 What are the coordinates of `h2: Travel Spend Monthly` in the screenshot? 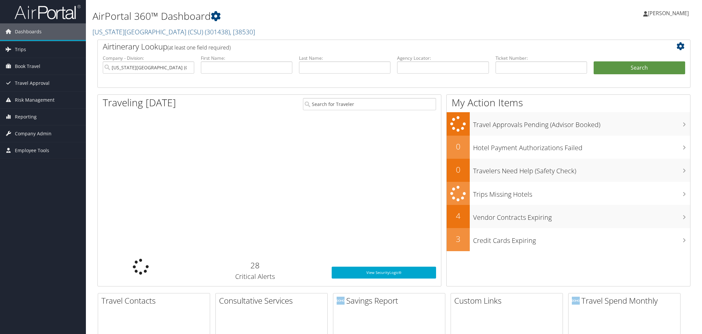 It's located at (626, 301).